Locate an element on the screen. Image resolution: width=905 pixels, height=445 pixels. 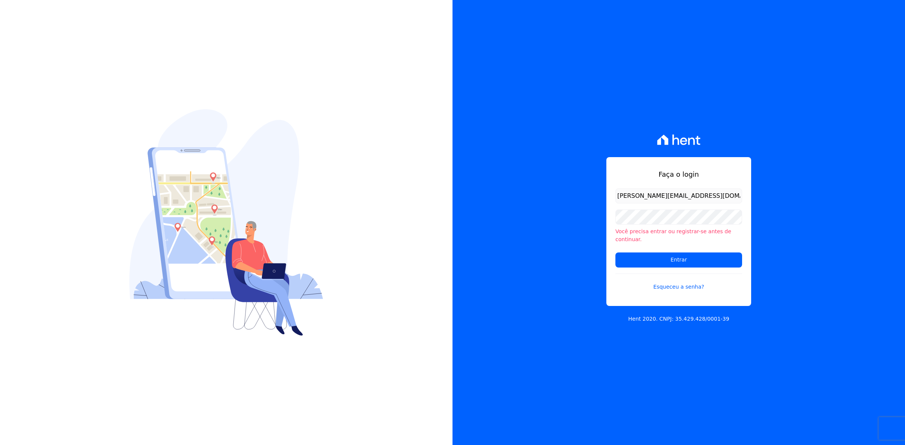
li: Você precisa entrar ou registrar-se antes de continuar. is located at coordinates (679, 236).